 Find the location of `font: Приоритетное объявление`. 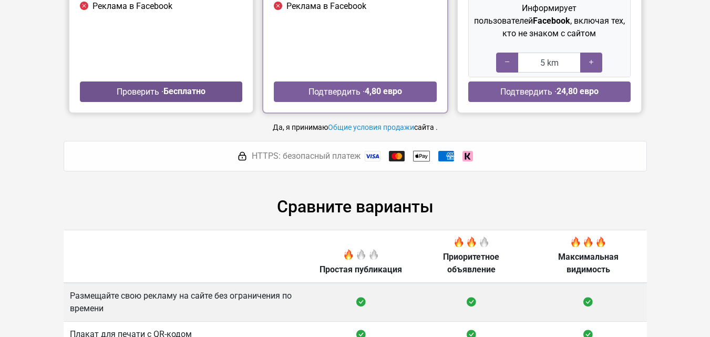

font: Приоритетное объявление is located at coordinates (471, 263).